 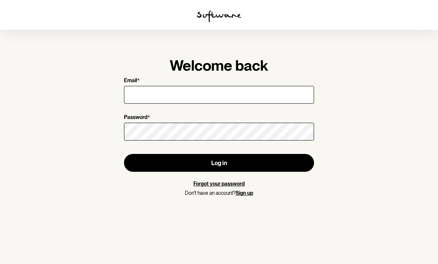 What do you see at coordinates (219, 16) in the screenshot?
I see `img: software logo` at bounding box center [219, 16].